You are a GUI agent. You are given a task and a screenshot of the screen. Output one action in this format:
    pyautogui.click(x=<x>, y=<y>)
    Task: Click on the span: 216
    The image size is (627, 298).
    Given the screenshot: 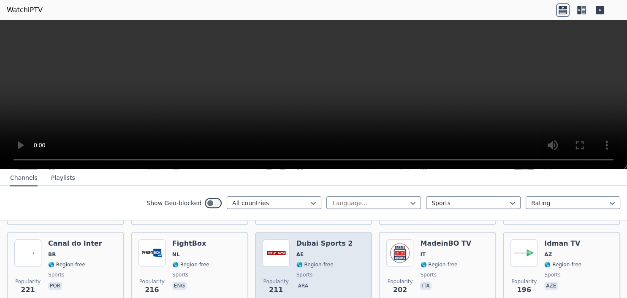 What is the action you would take?
    pyautogui.click(x=152, y=290)
    